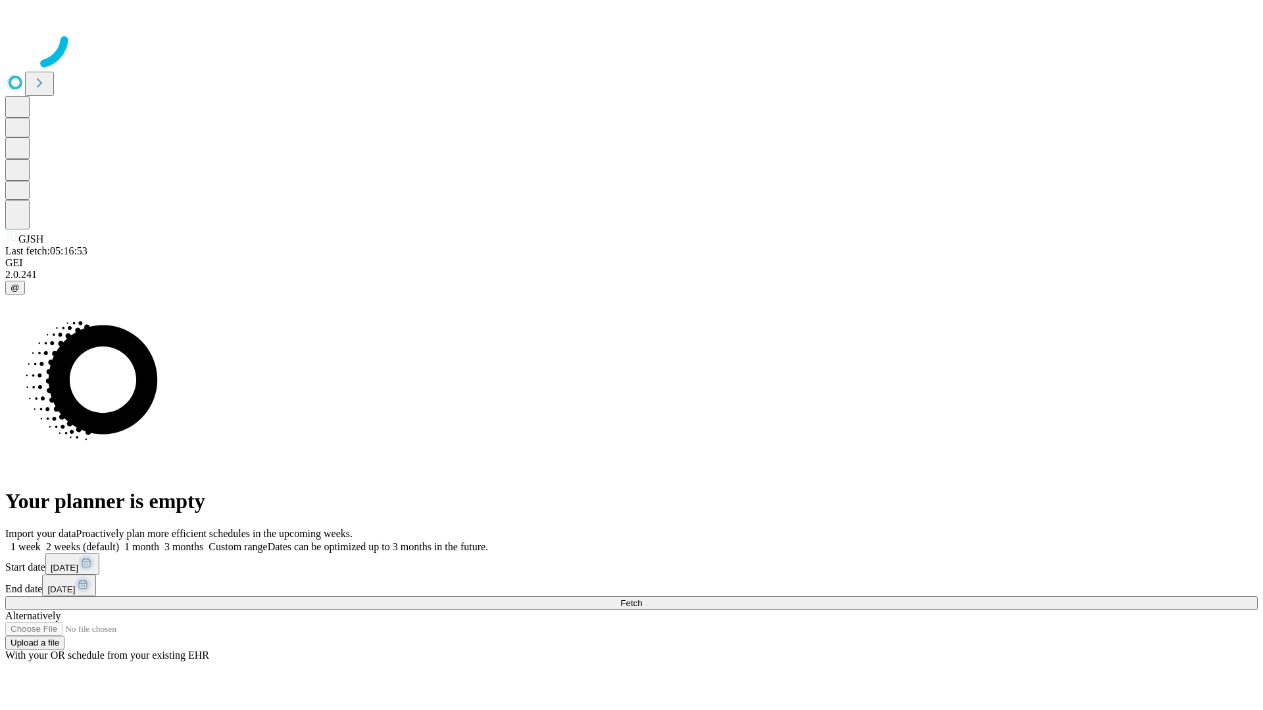 The image size is (1263, 710). What do you see at coordinates (631, 603) in the screenshot?
I see `span: Fetch` at bounding box center [631, 603].